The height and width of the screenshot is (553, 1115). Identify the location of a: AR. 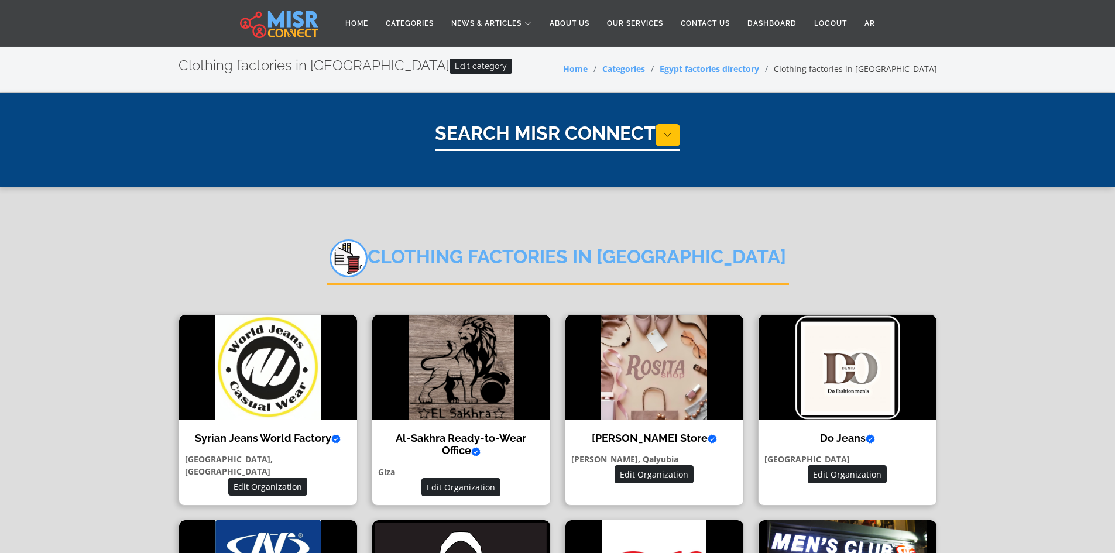
(869, 23).